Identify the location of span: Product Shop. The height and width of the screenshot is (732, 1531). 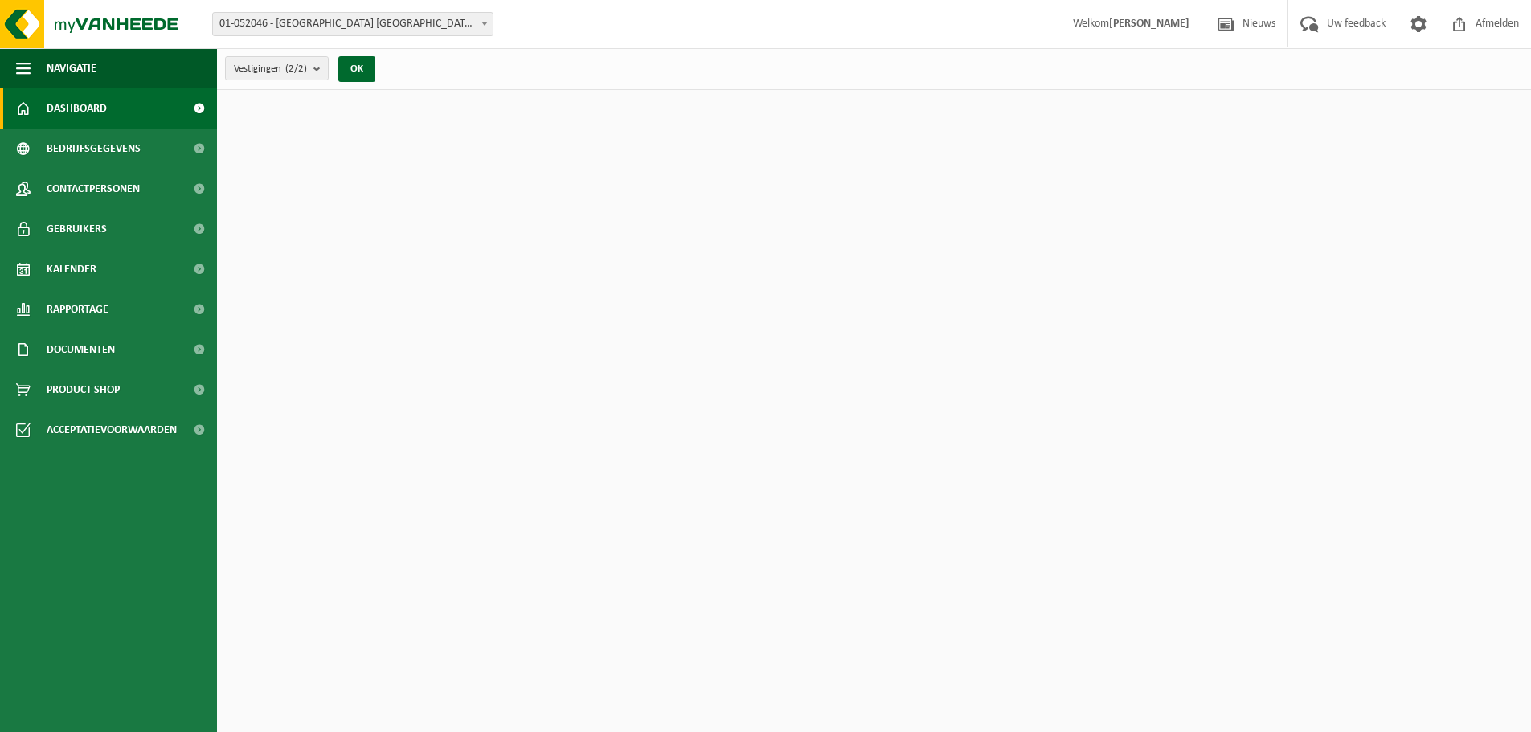
(83, 390).